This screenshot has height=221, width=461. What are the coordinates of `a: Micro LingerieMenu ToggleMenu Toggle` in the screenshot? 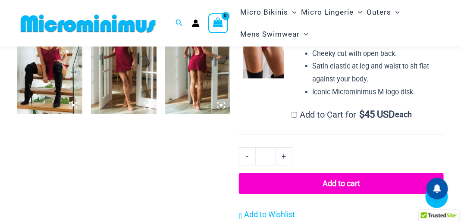 It's located at (332, 12).